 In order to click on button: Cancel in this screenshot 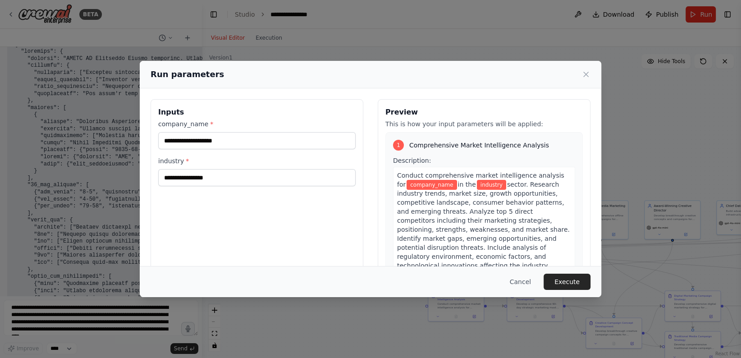, I will do `click(520, 282)`.